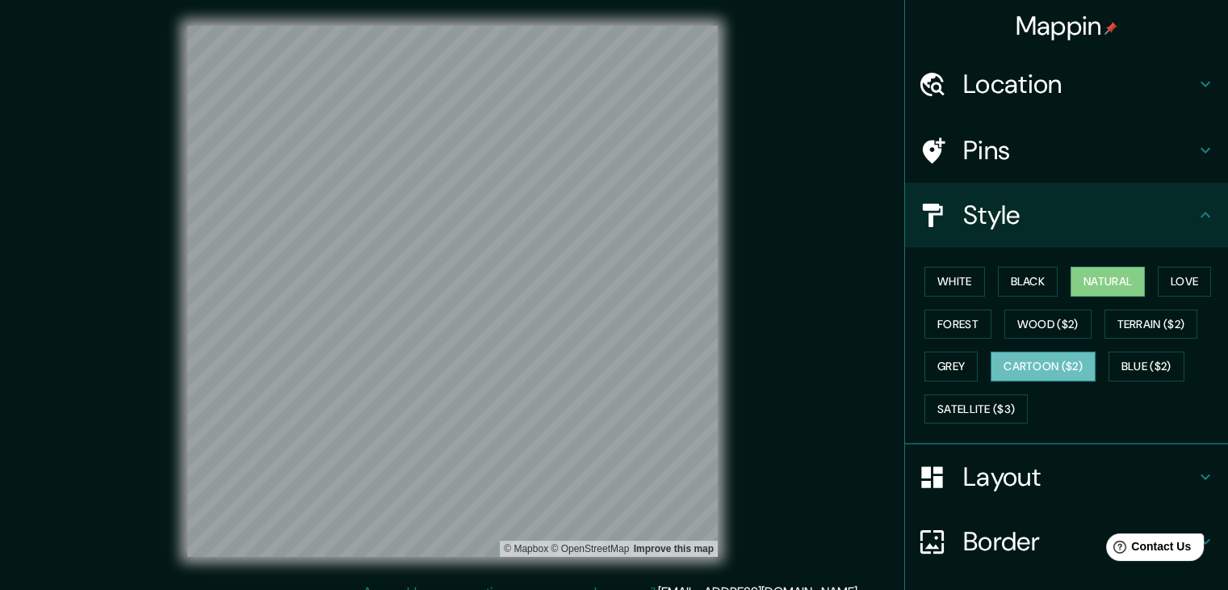 The height and width of the screenshot is (590, 1228). What do you see at coordinates (1067, 84) in the screenshot?
I see `div: Location` at bounding box center [1067, 84].